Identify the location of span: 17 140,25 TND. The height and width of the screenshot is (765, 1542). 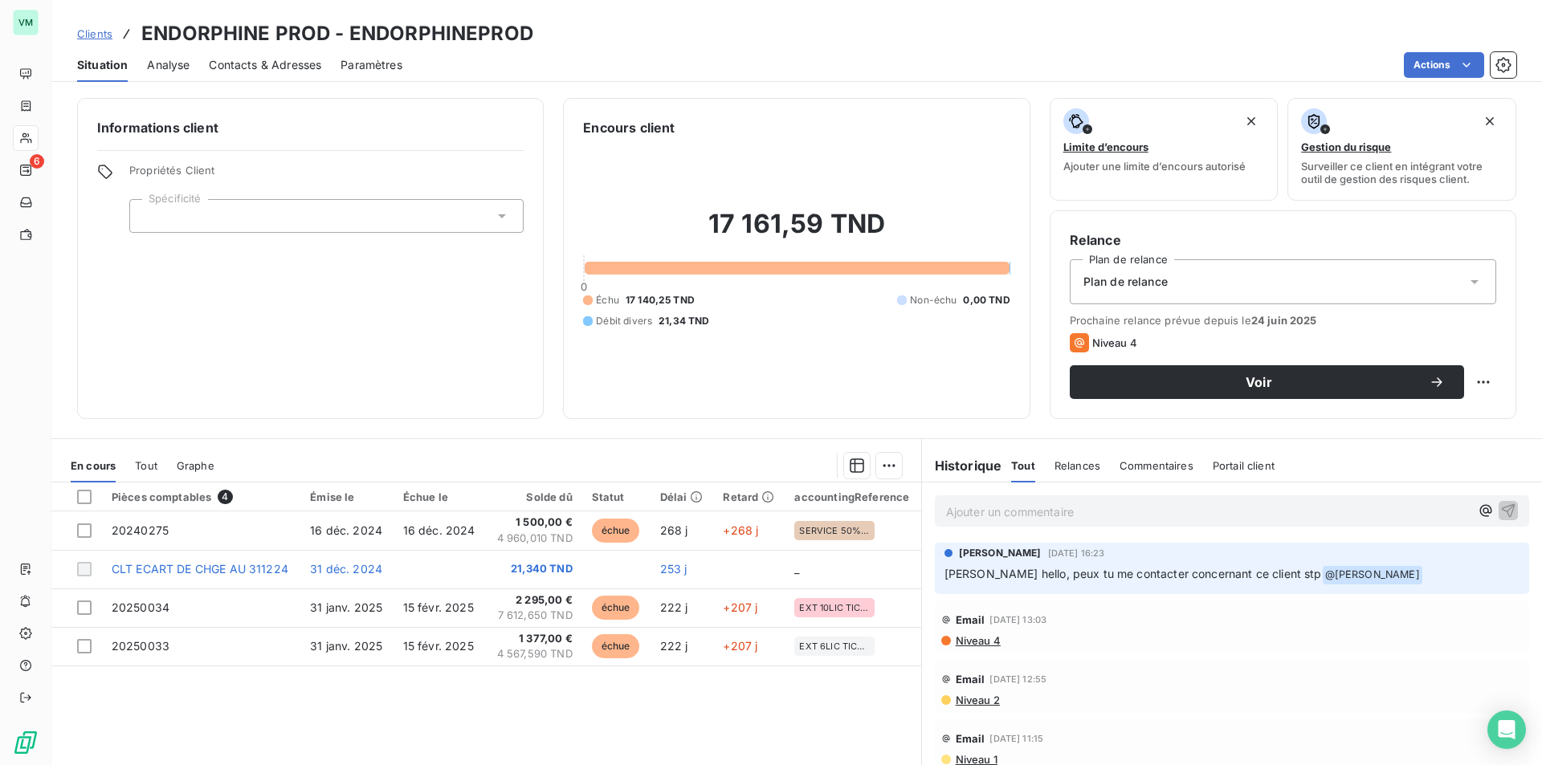
(660, 300).